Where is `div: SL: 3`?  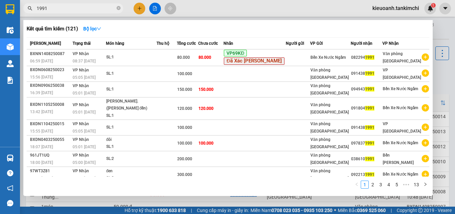
div: SL: 3 is located at coordinates (131, 178).